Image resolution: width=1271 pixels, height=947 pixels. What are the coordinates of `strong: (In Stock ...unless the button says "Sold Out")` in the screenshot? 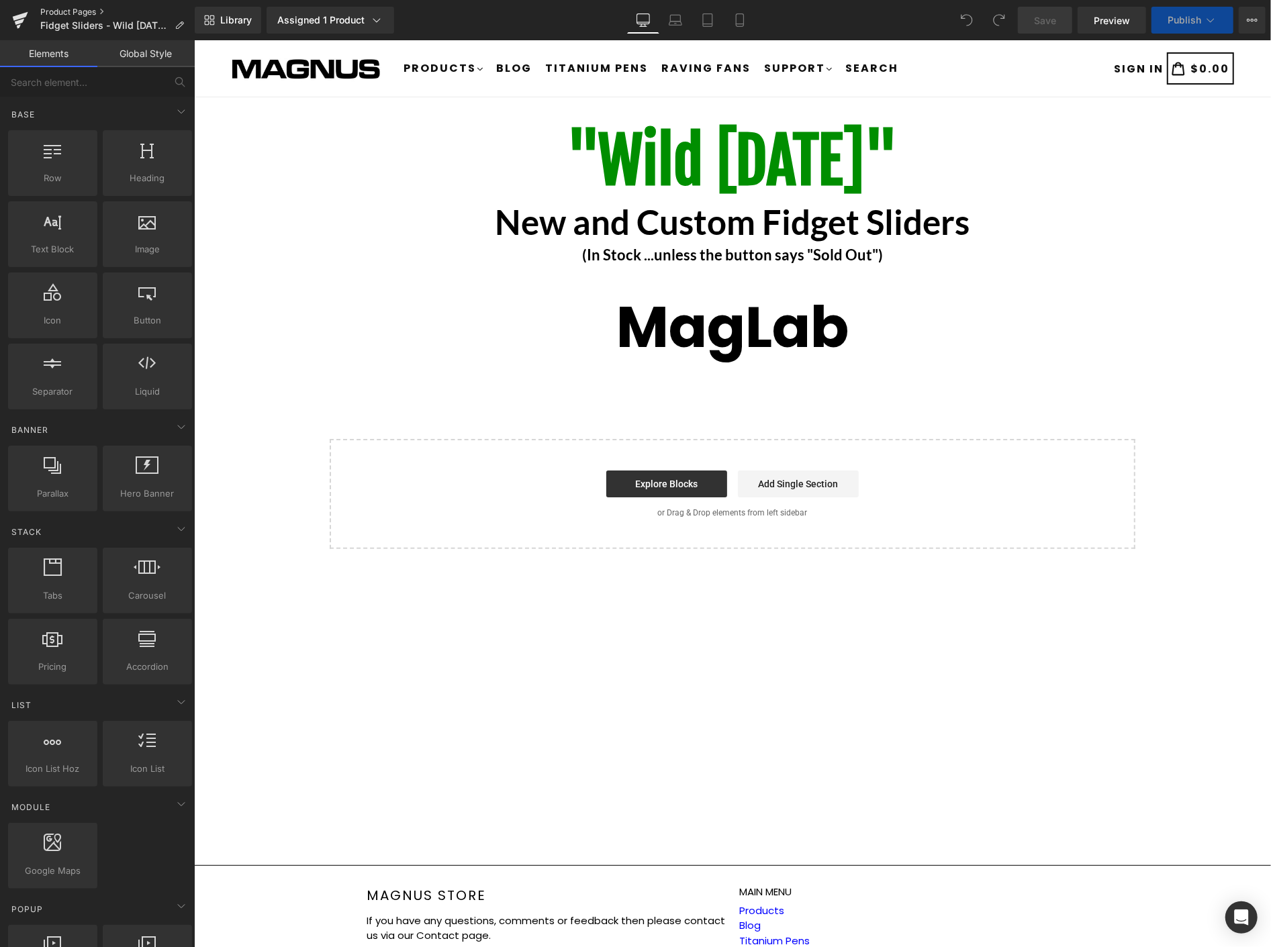 It's located at (538, 214).